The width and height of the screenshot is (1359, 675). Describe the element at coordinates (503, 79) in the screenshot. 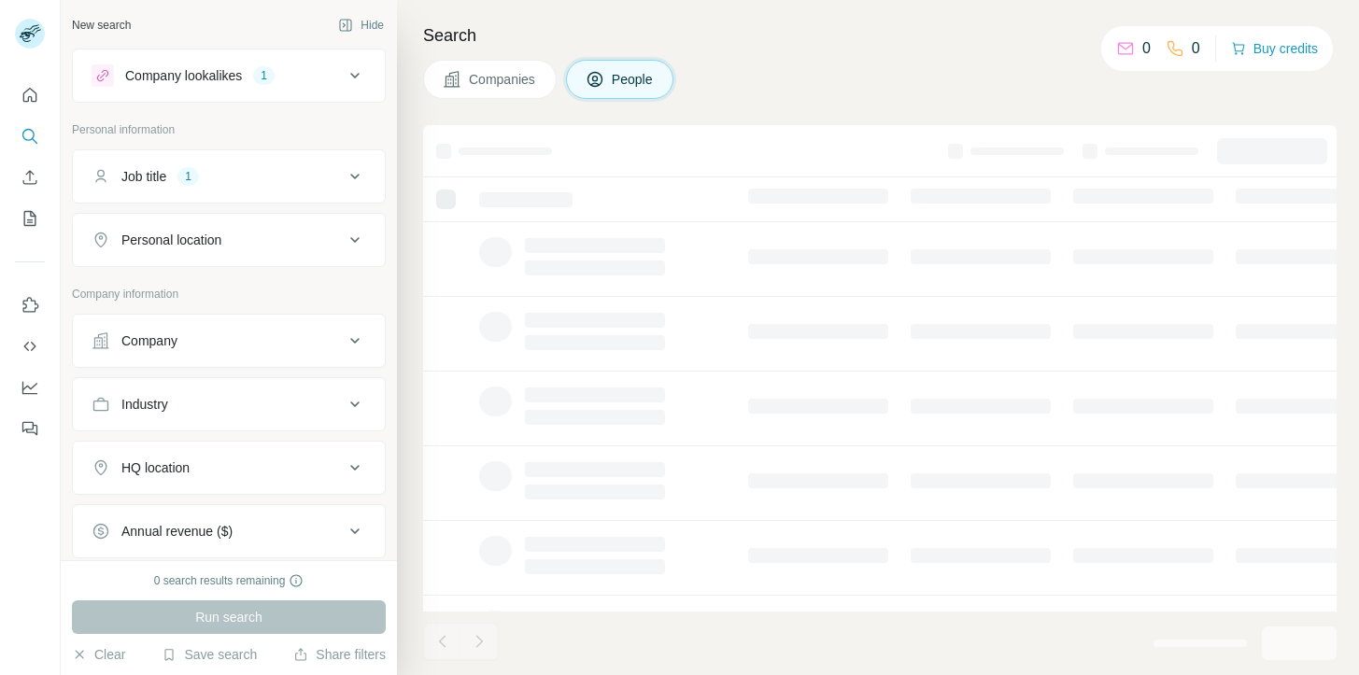

I see `span: Companies` at that location.